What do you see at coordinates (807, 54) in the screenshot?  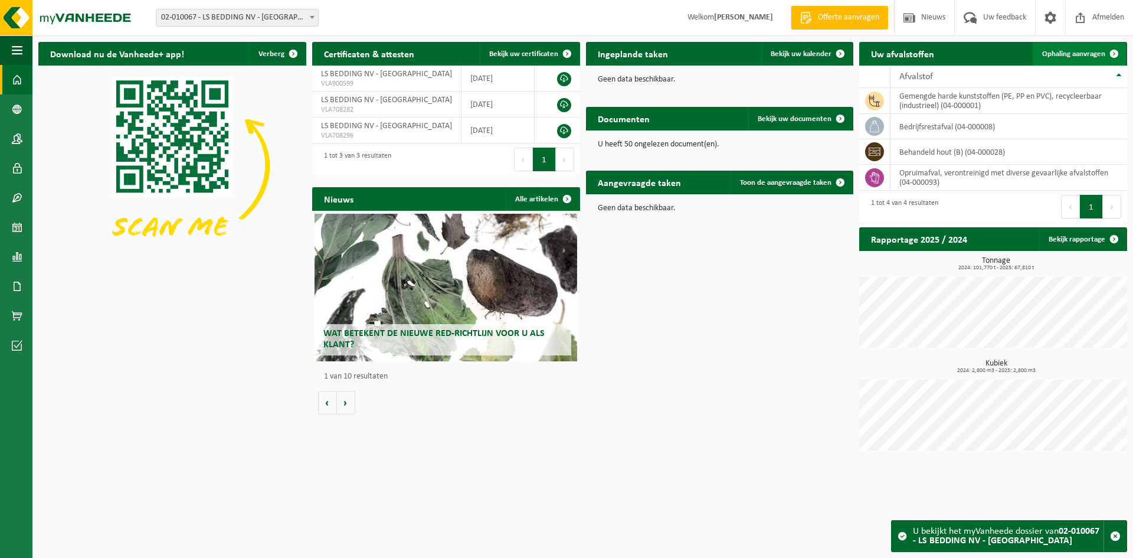 I see `a: Bekijk uw kalender` at bounding box center [807, 54].